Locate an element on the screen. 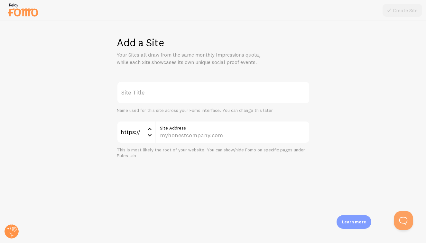  h1: Add a Site is located at coordinates (214, 43).